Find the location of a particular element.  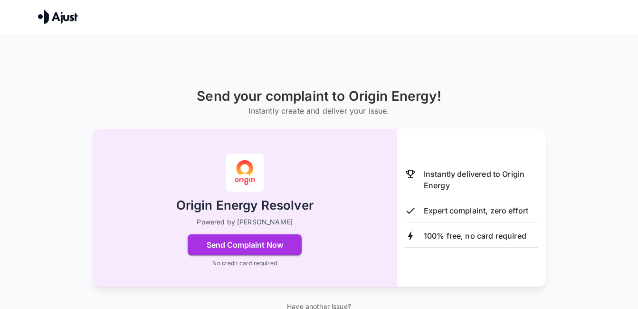

h1: Send your complaint to Origin Energy! is located at coordinates (319, 96).